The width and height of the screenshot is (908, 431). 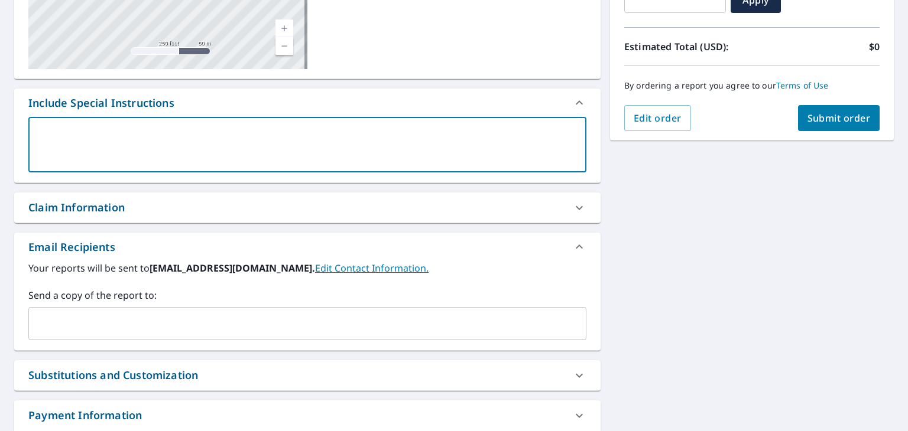 What do you see at coordinates (752, 86) in the screenshot?
I see `p: By ordering a report you agree to our` at bounding box center [752, 86].